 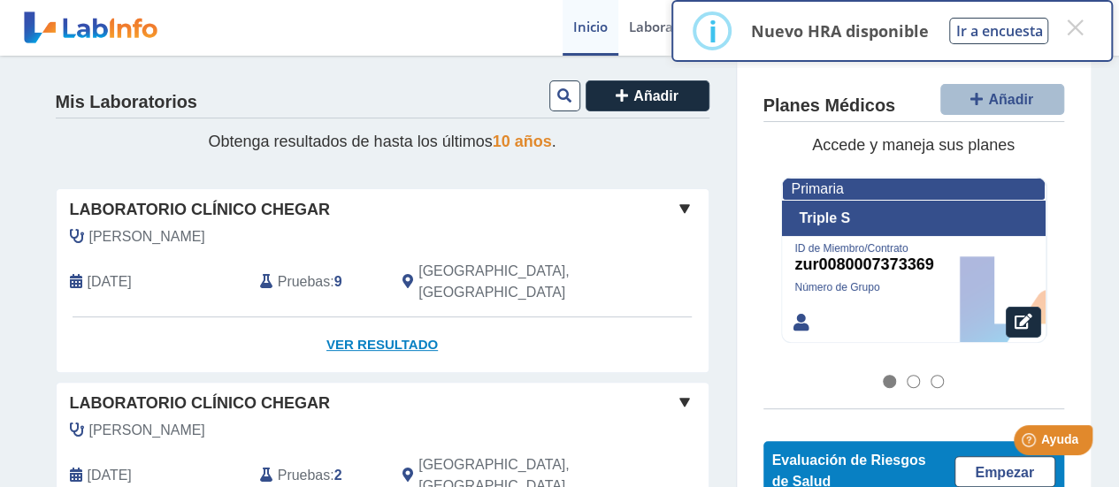 I want to click on span: Empezar, so click(x=1004, y=472).